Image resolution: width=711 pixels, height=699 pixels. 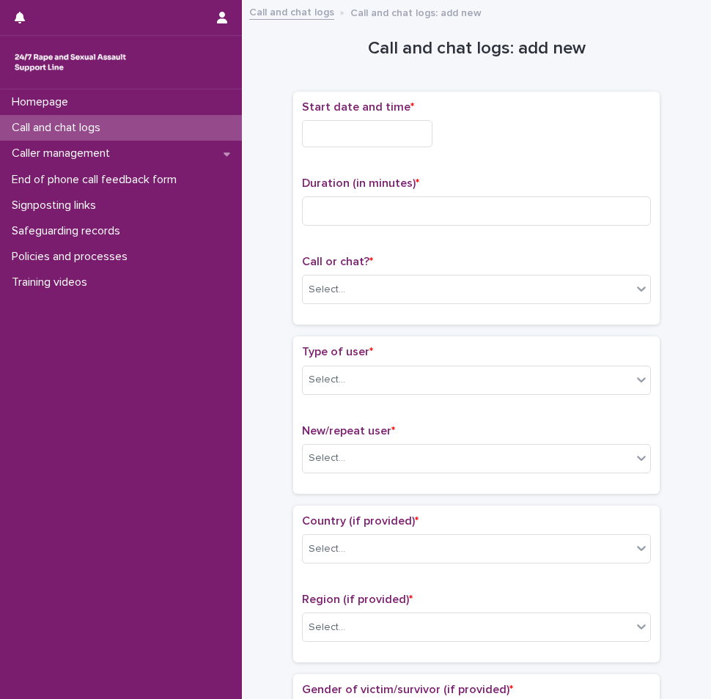 I want to click on p: End of phone call feedback form, so click(x=97, y=180).